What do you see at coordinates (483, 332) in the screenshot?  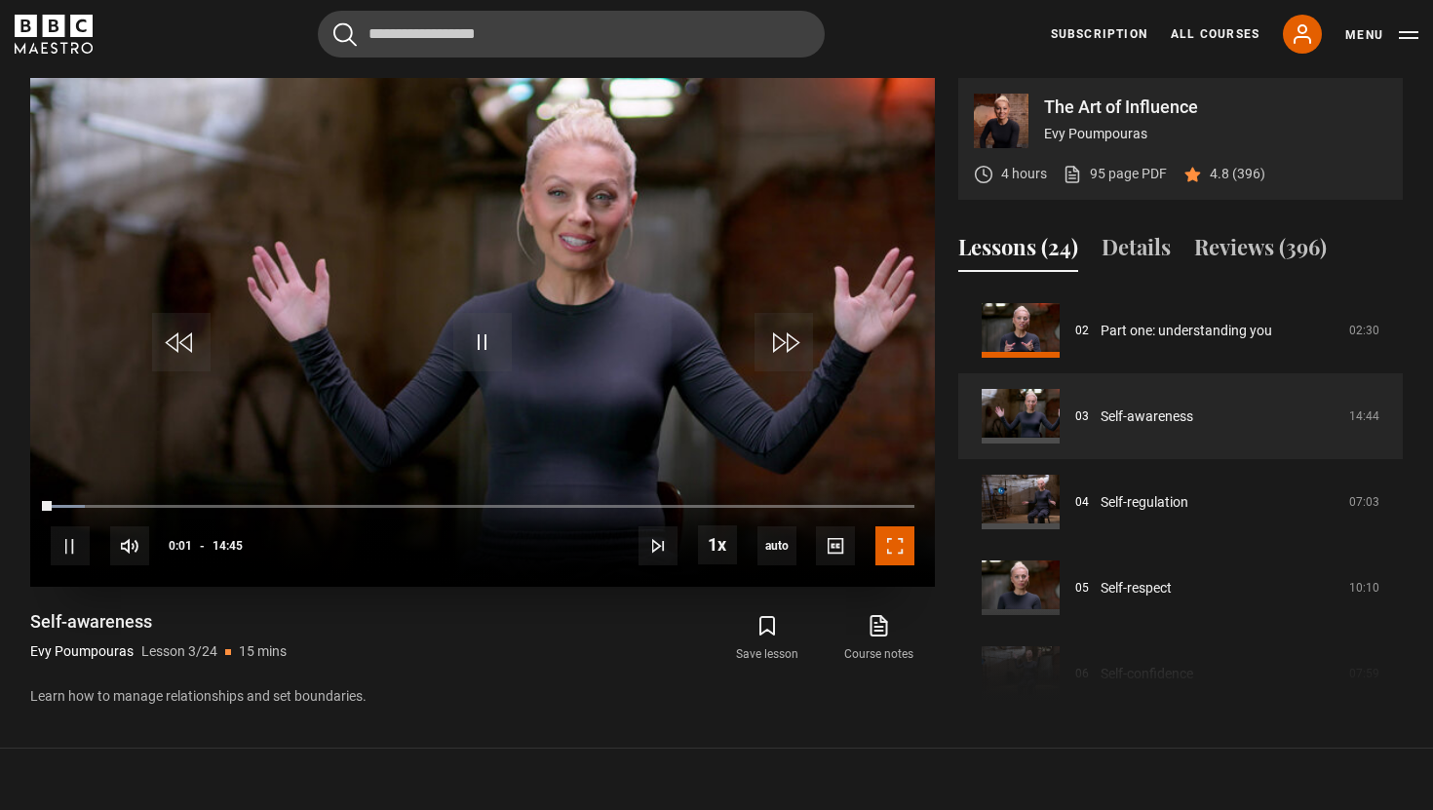 I see `video-js: Video Player` at bounding box center [483, 332].